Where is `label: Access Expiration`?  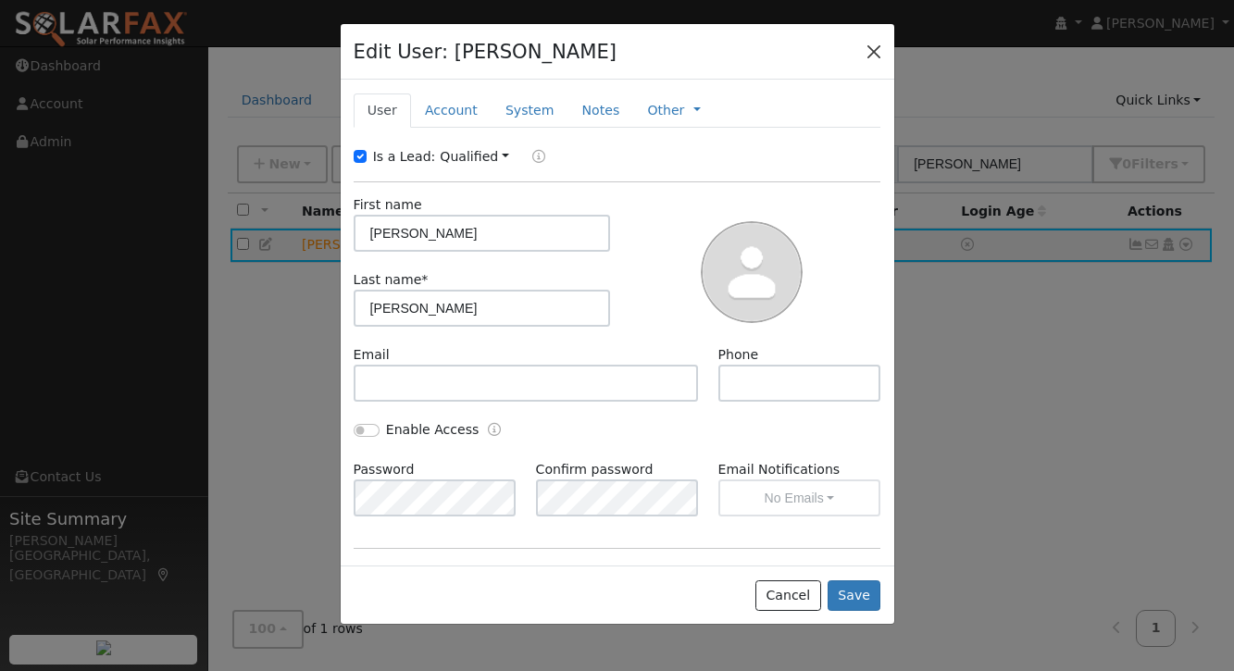
label: Access Expiration is located at coordinates (593, 571).